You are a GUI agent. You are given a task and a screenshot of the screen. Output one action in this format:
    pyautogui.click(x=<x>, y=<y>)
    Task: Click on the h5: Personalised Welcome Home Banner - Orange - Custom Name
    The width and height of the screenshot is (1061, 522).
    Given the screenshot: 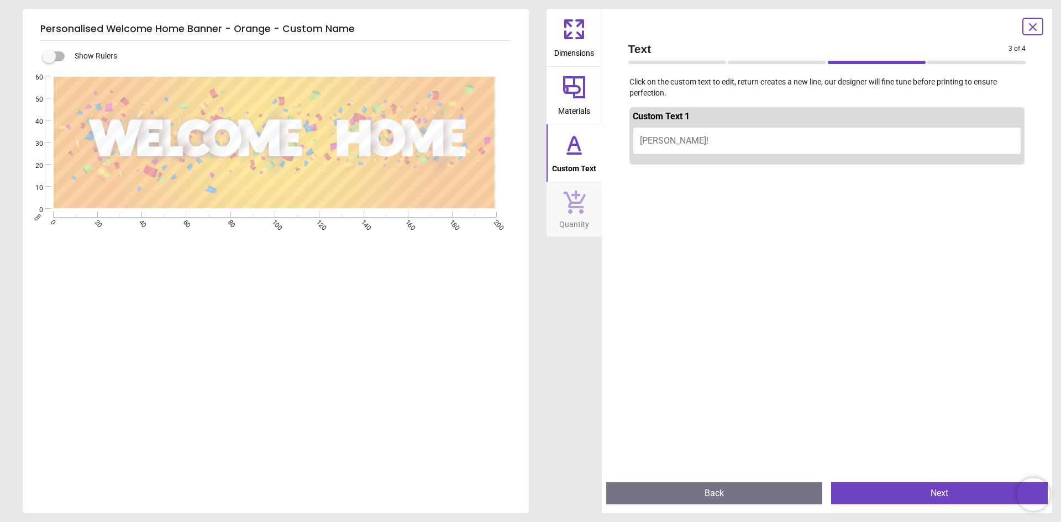 What is the action you would take?
    pyautogui.click(x=276, y=29)
    